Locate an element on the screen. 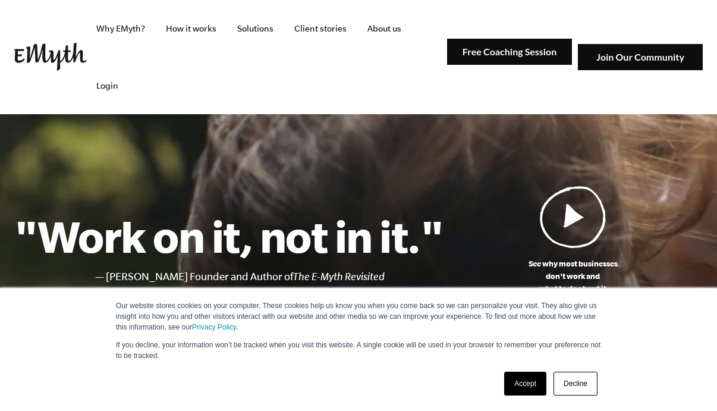 The height and width of the screenshot is (411, 717). img: Play Video is located at coordinates (573, 216).